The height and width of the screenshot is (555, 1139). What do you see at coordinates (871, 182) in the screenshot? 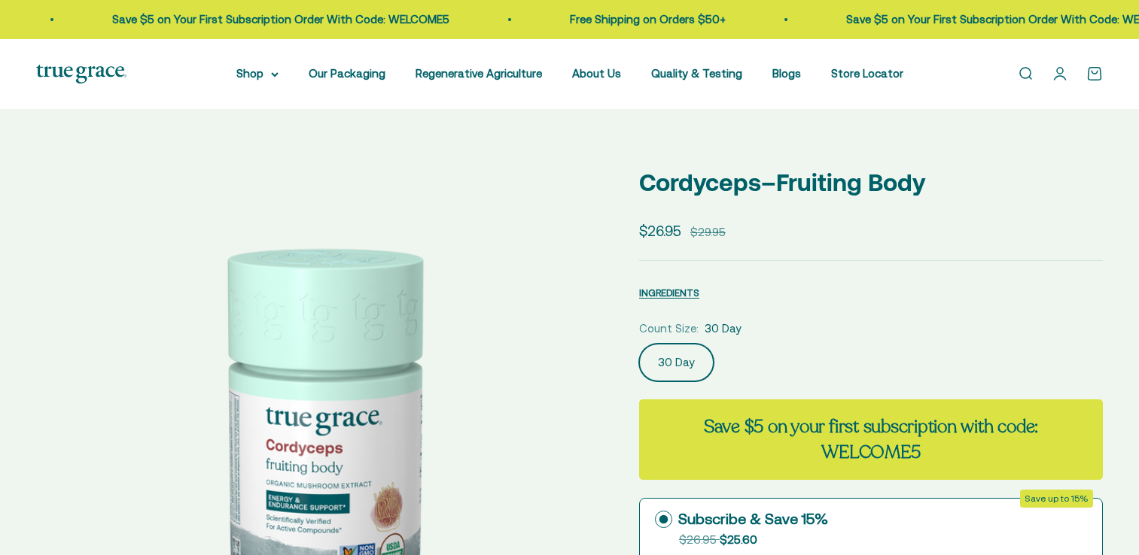
I see `p: Cordyceps–Fruiting Body` at bounding box center [871, 182].